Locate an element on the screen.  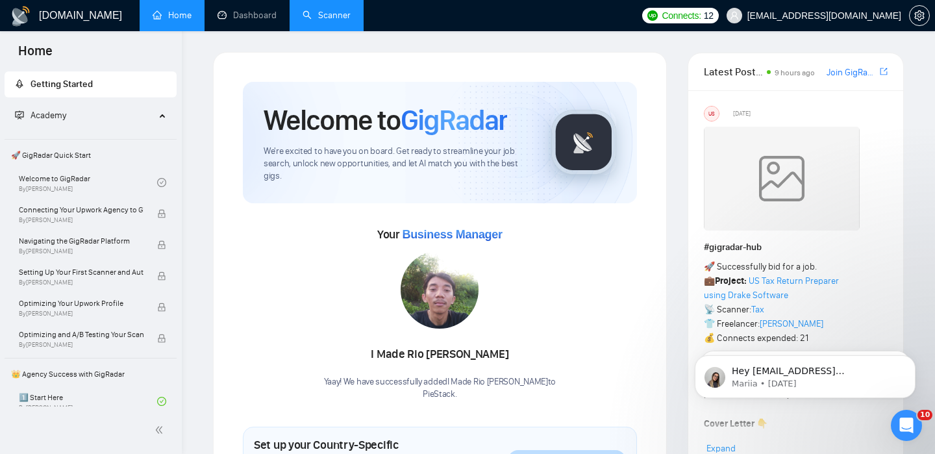
span: user is located at coordinates (734, 16).